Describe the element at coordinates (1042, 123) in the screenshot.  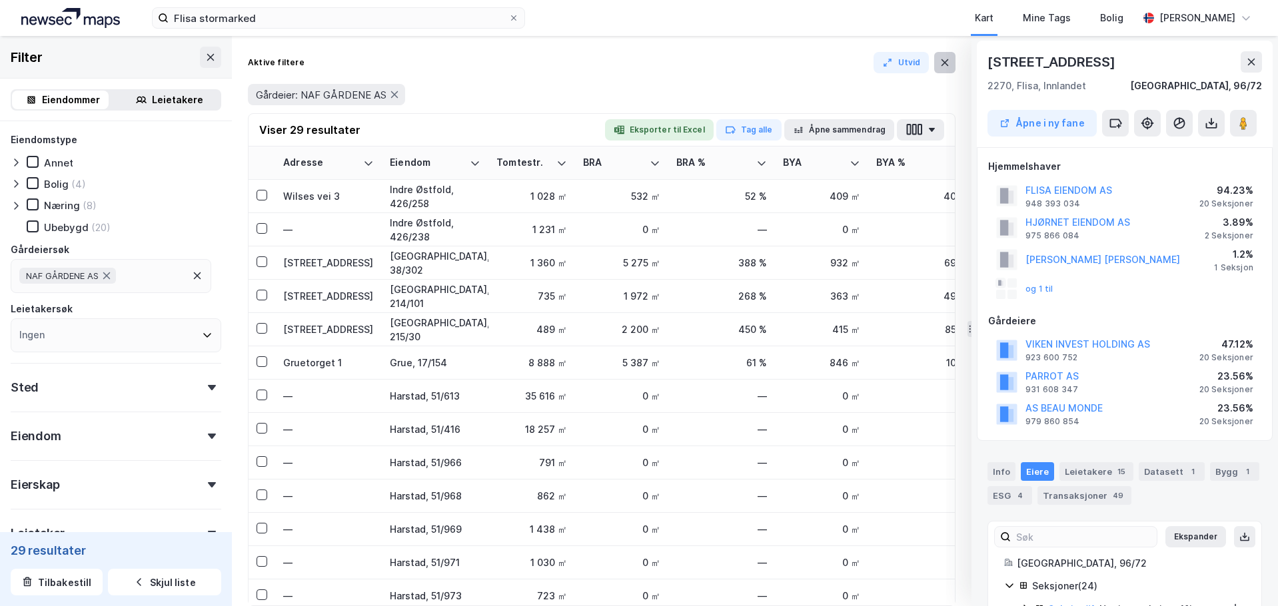
I see `button: Åpne i ny fane` at that location.